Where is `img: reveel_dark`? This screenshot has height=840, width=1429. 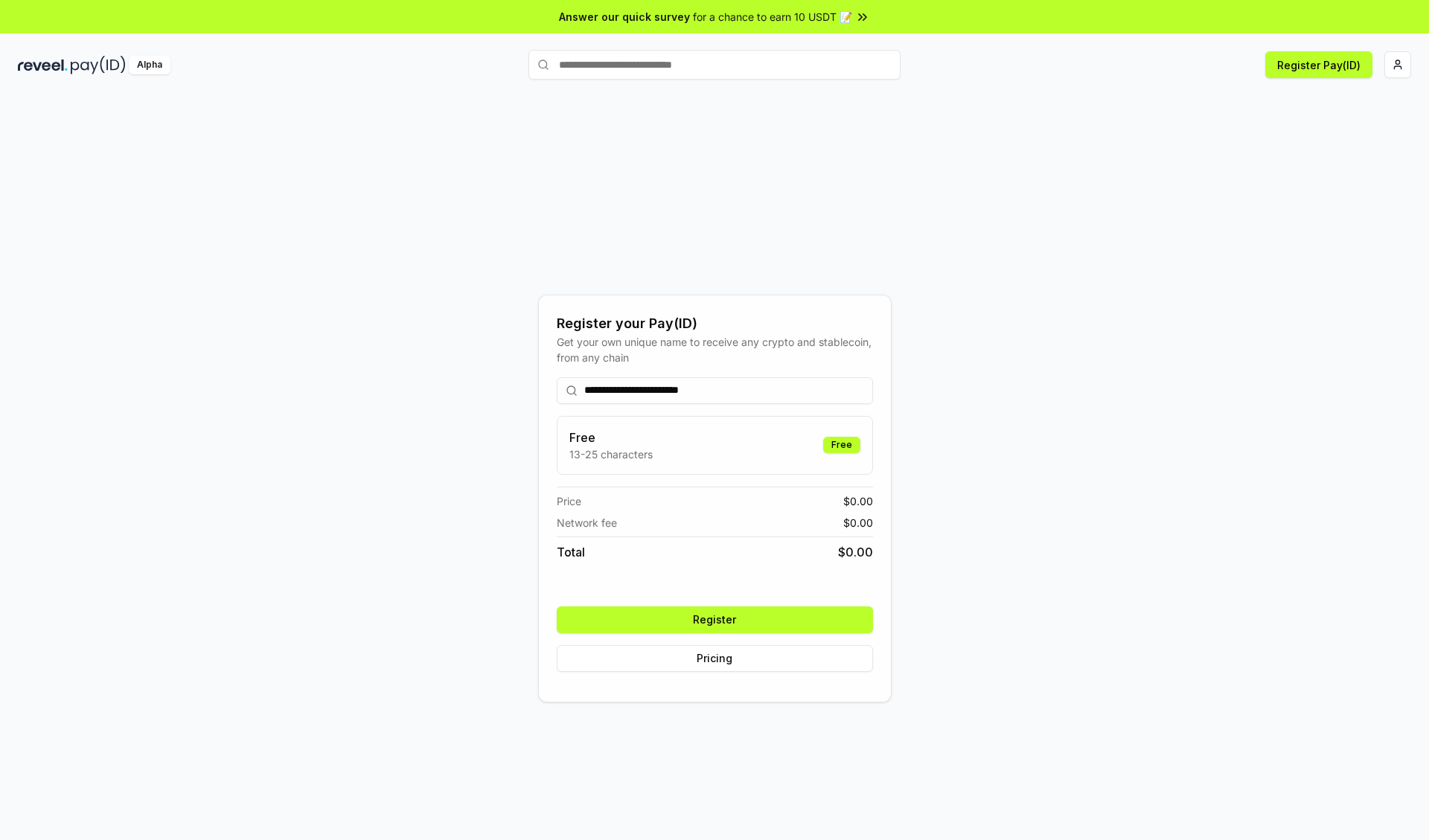 img: reveel_dark is located at coordinates (43, 65).